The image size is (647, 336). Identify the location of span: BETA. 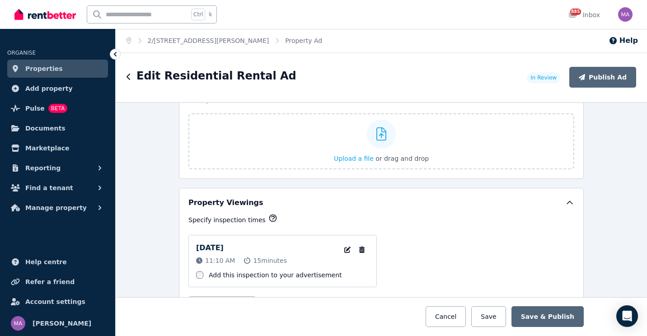
(58, 108).